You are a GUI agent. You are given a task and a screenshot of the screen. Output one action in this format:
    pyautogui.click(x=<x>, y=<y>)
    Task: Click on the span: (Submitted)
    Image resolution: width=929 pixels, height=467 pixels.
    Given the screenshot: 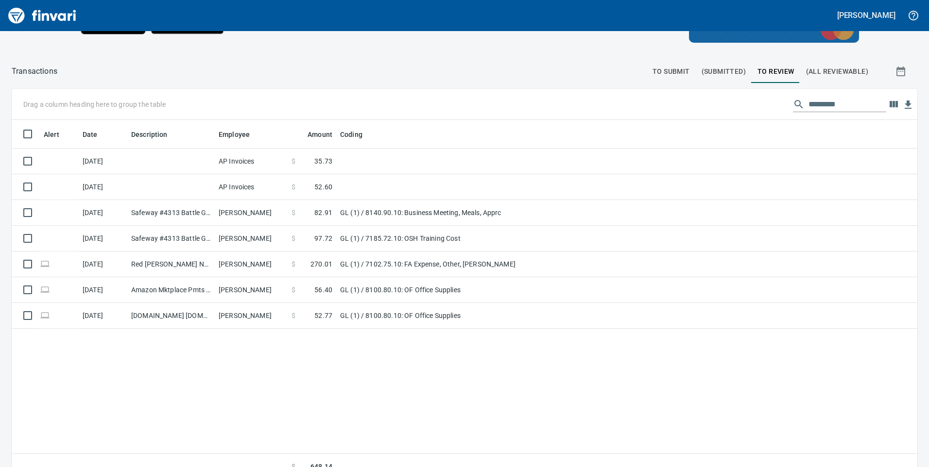 What is the action you would take?
    pyautogui.click(x=723, y=71)
    